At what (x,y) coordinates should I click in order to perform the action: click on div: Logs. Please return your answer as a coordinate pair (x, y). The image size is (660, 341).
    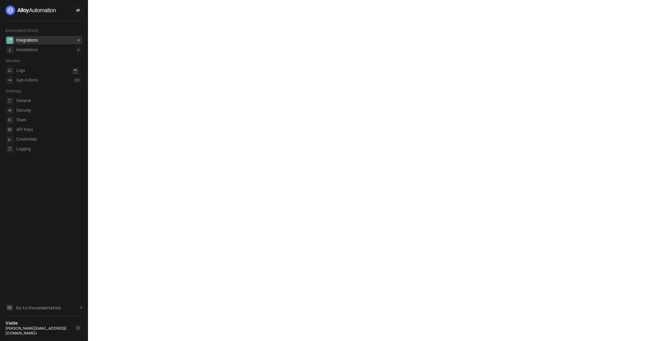
    Looking at the image, I should click on (21, 70).